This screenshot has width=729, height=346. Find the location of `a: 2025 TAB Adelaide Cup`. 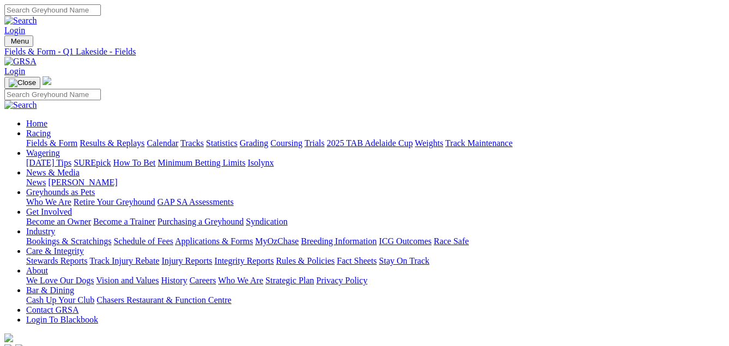

a: 2025 TAB Adelaide Cup is located at coordinates (370, 143).